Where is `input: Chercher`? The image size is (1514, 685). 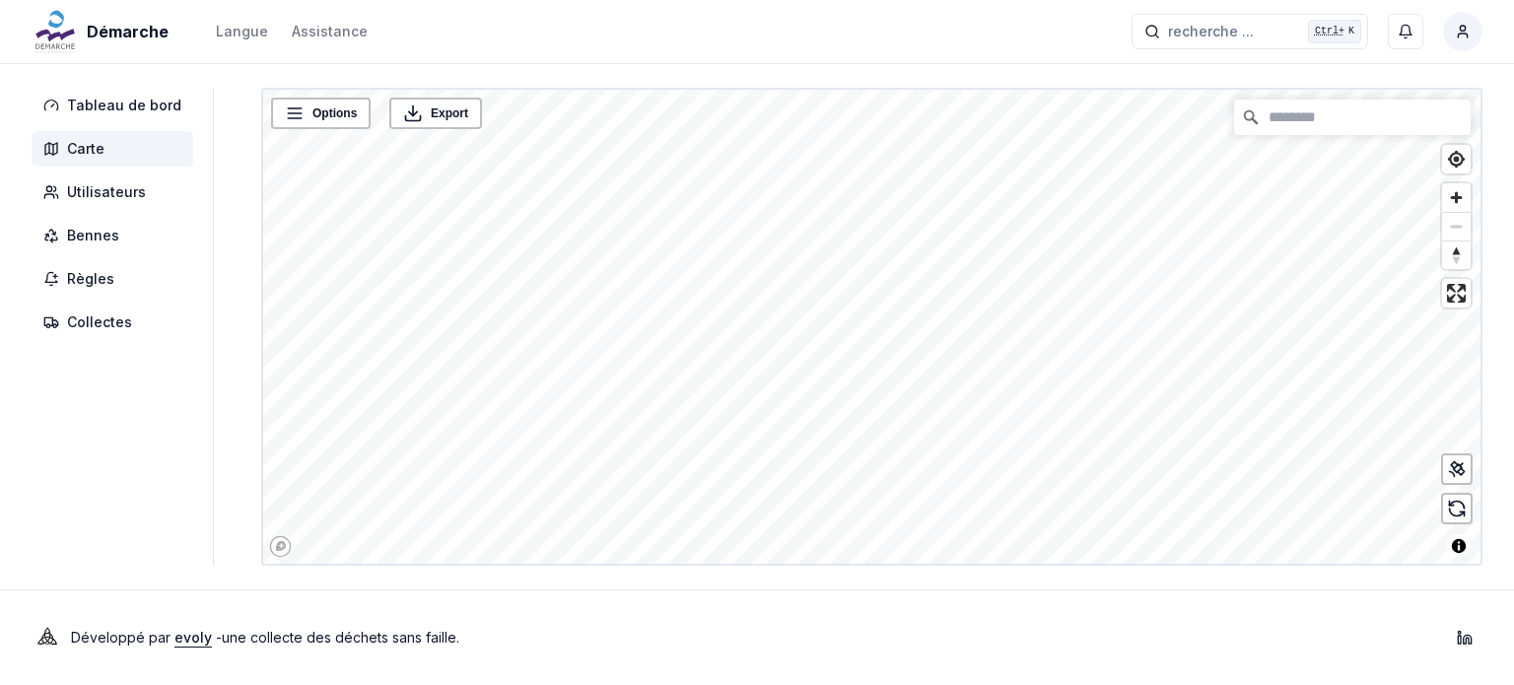 input: Chercher is located at coordinates (1353, 117).